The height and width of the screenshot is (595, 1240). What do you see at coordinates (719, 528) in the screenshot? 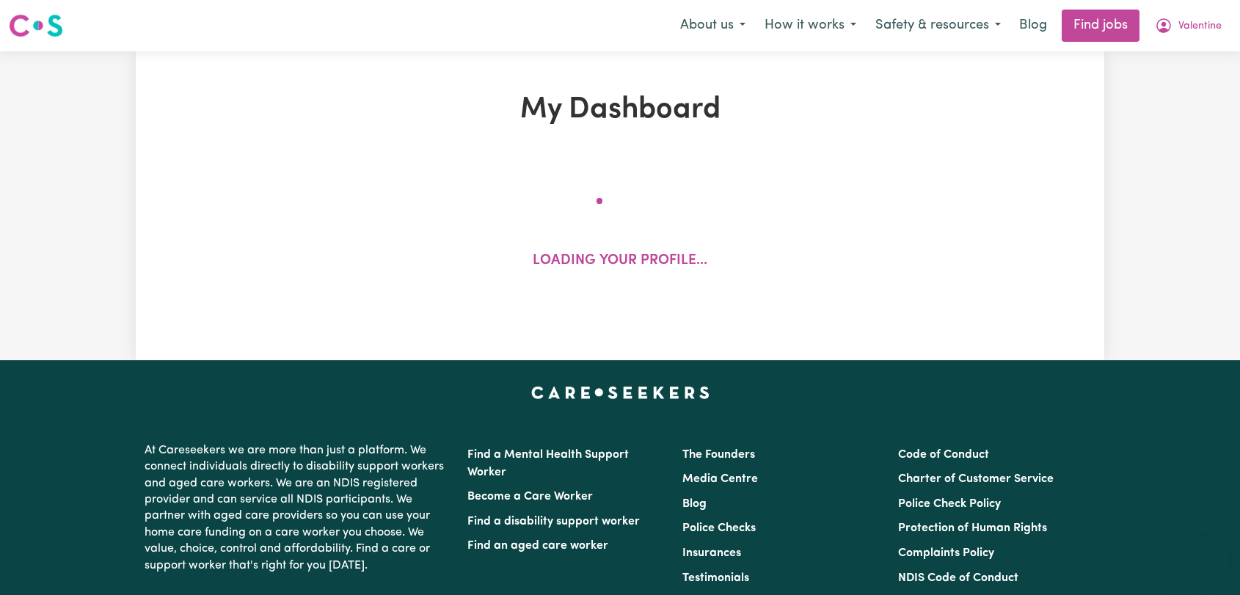
I see `a: Police Checks` at bounding box center [719, 528].